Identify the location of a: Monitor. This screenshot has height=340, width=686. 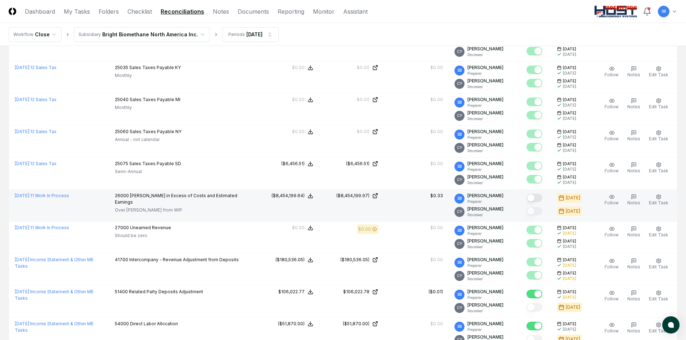
(324, 12).